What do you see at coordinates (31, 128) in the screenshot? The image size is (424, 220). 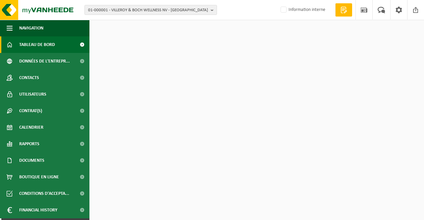 I see `span: Calendrier` at bounding box center [31, 128].